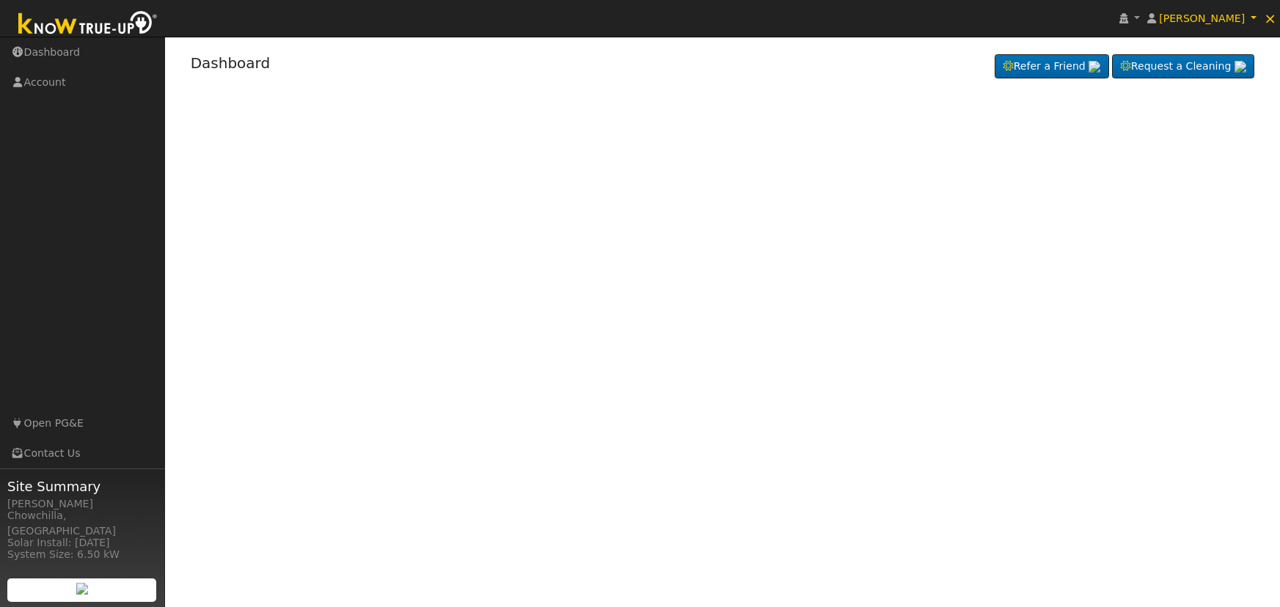 The width and height of the screenshot is (1280, 607). What do you see at coordinates (82, 554) in the screenshot?
I see `div: System Size: 6.50 kW` at bounding box center [82, 554].